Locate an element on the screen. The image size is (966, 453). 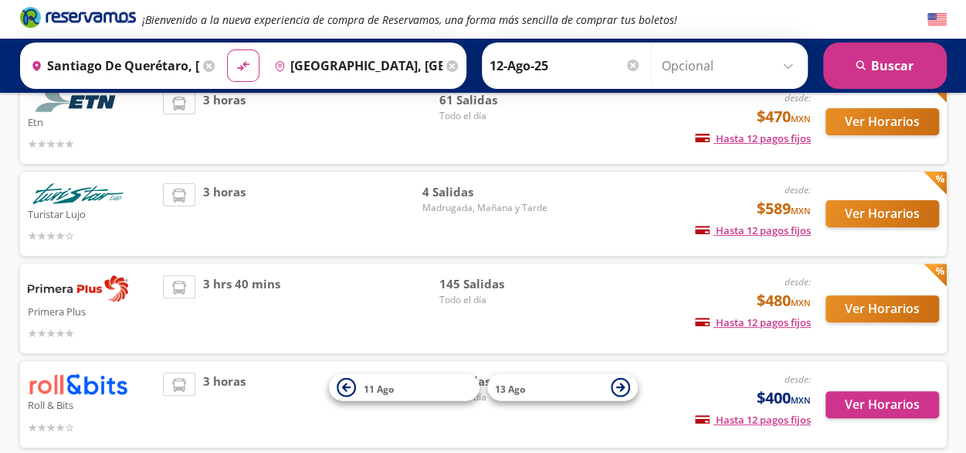
p: Roll & Bits is located at coordinates (92, 404).